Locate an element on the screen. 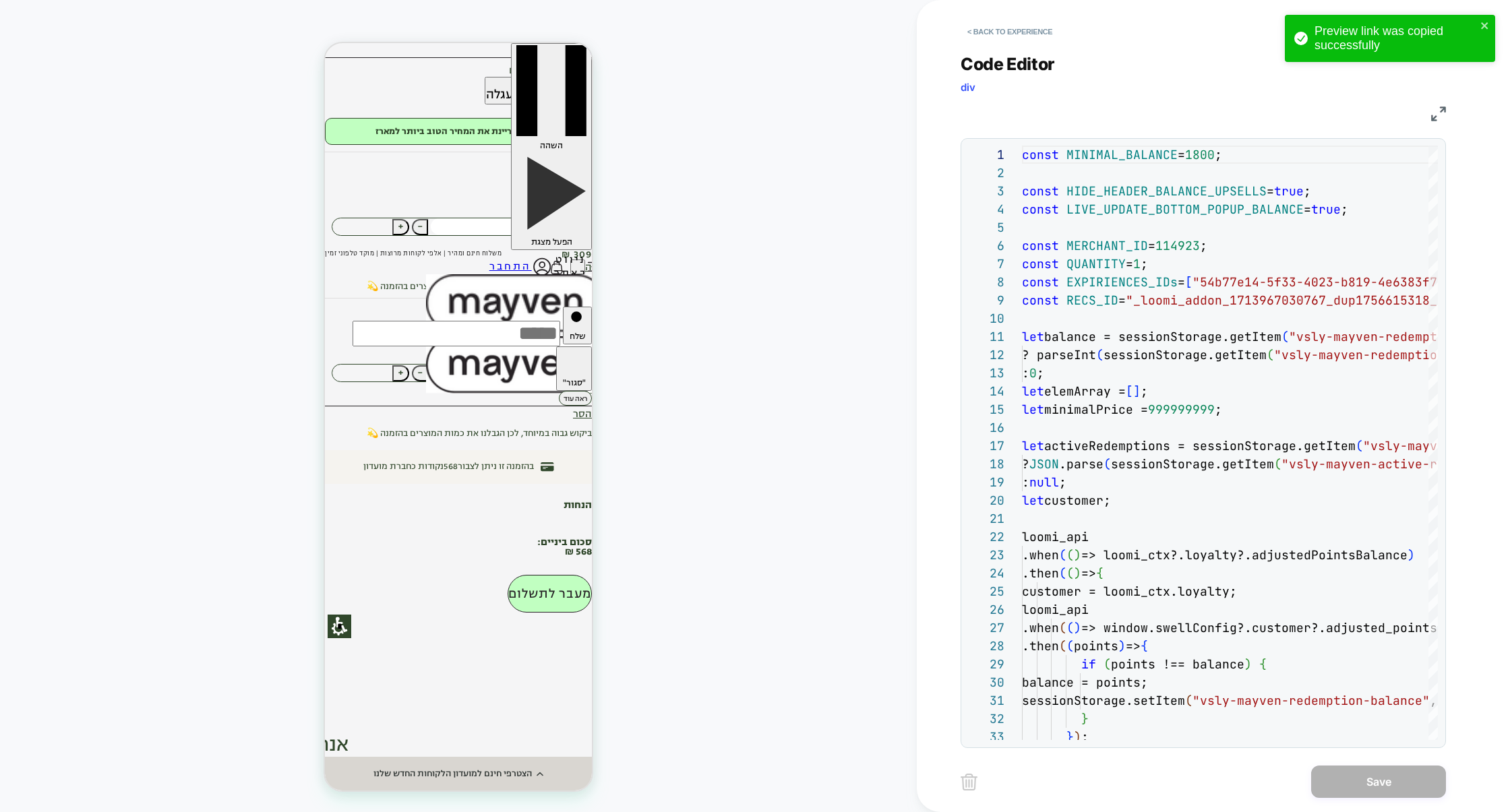  div: 7 is located at coordinates (986, 263).